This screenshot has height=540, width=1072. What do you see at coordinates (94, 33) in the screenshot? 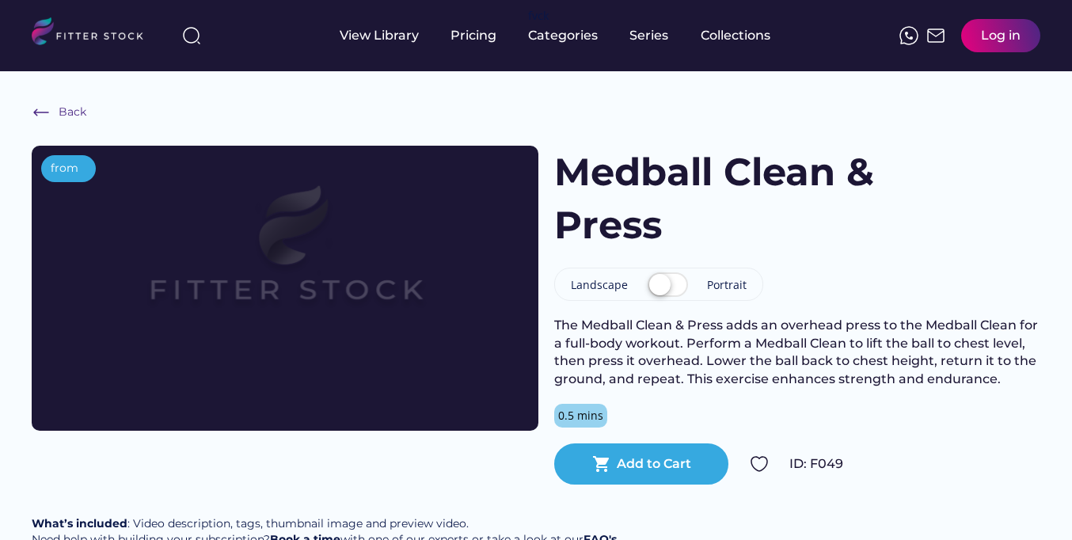
I see `img: LOGO.svg` at bounding box center [94, 33].